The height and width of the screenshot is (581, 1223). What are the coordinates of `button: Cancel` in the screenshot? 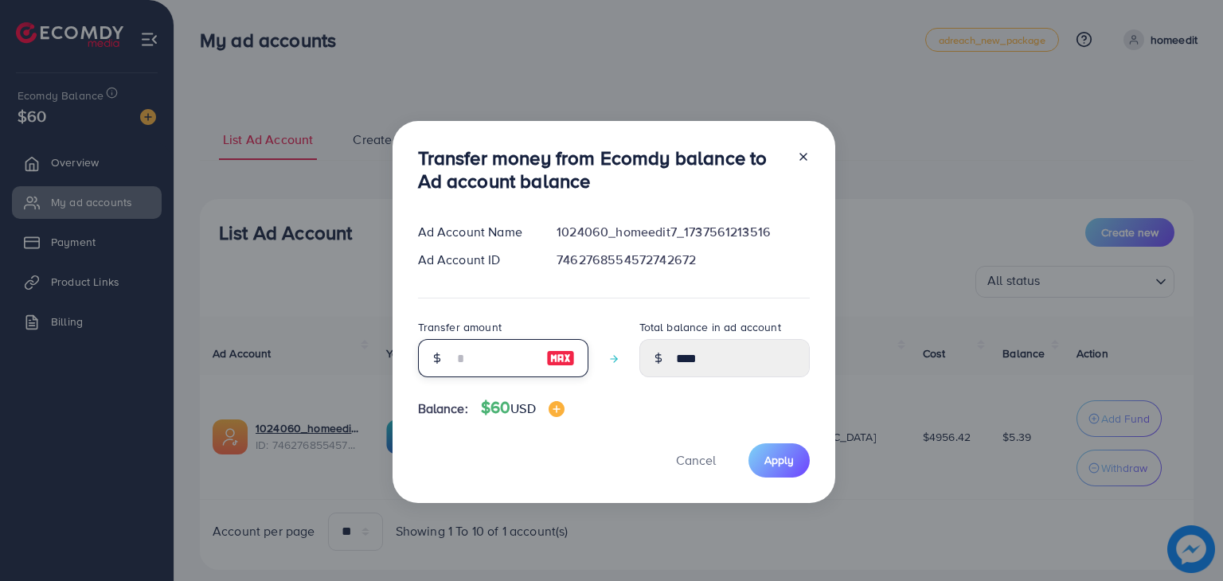 It's located at (696, 460).